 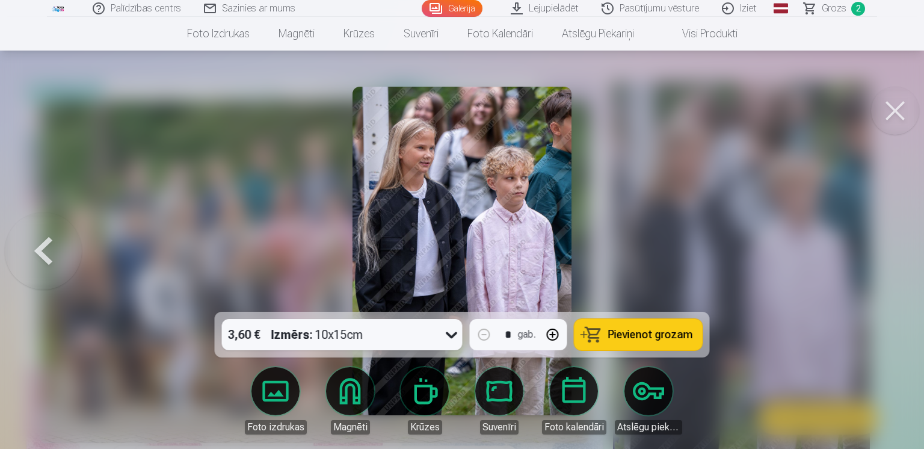 I want to click on div: Krūzes, so click(x=425, y=427).